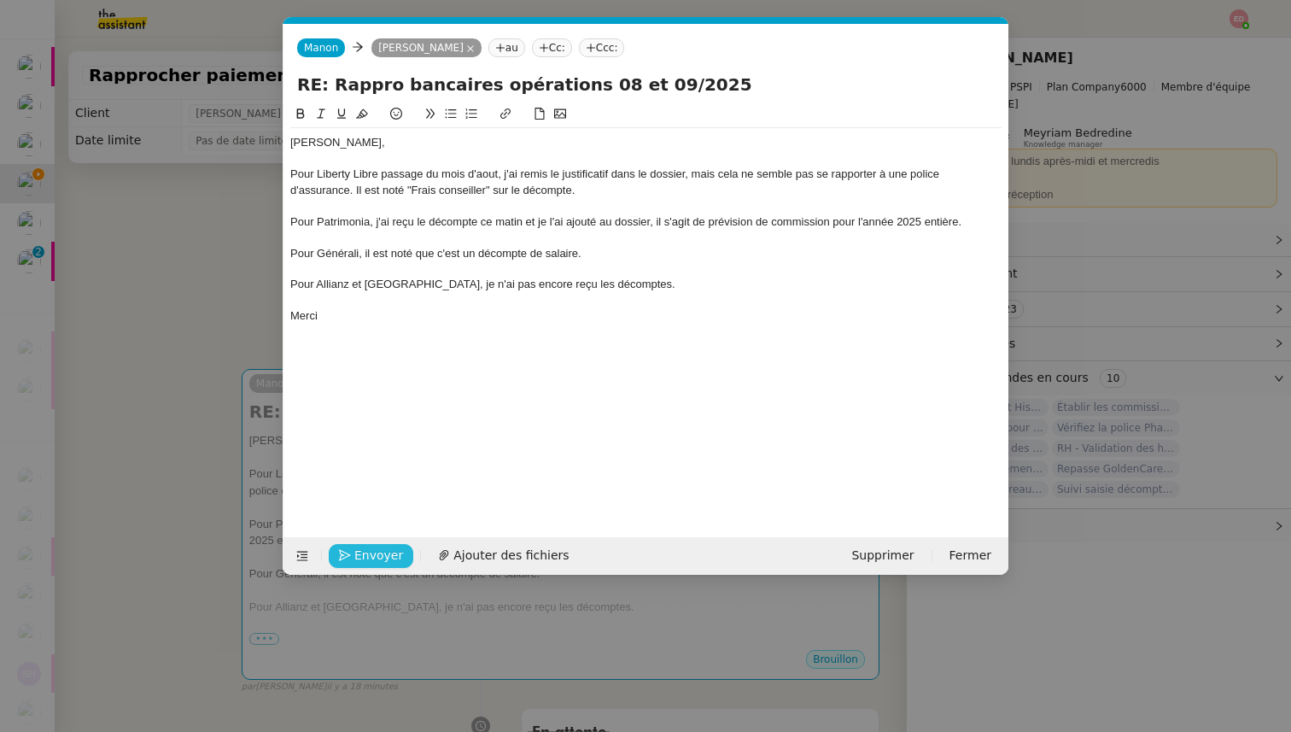 This screenshot has width=1291, height=732. Describe the element at coordinates (646, 85) in the screenshot. I see `input: Subject` at that location.